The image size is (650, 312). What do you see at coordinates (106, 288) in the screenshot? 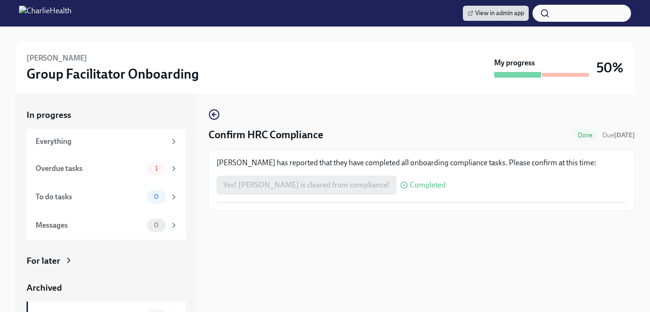
I see `a: Archived` at bounding box center [106, 288].